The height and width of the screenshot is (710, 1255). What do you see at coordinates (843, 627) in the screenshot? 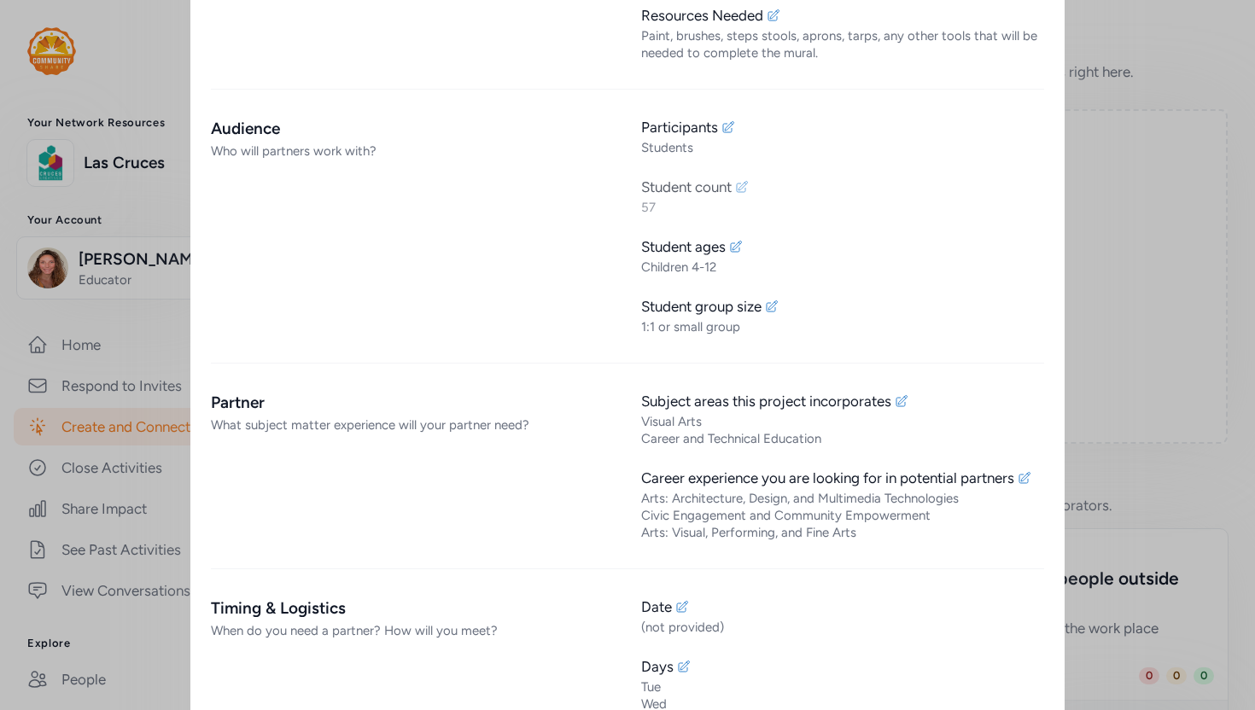
I see `div: (not provided)` at bounding box center [843, 627].